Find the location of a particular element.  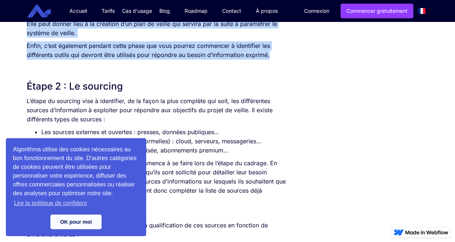

p: En général, l’identification des sources commence à se faire lors de l’étape du cadrage. En effet... is located at coordinates (159, 181).